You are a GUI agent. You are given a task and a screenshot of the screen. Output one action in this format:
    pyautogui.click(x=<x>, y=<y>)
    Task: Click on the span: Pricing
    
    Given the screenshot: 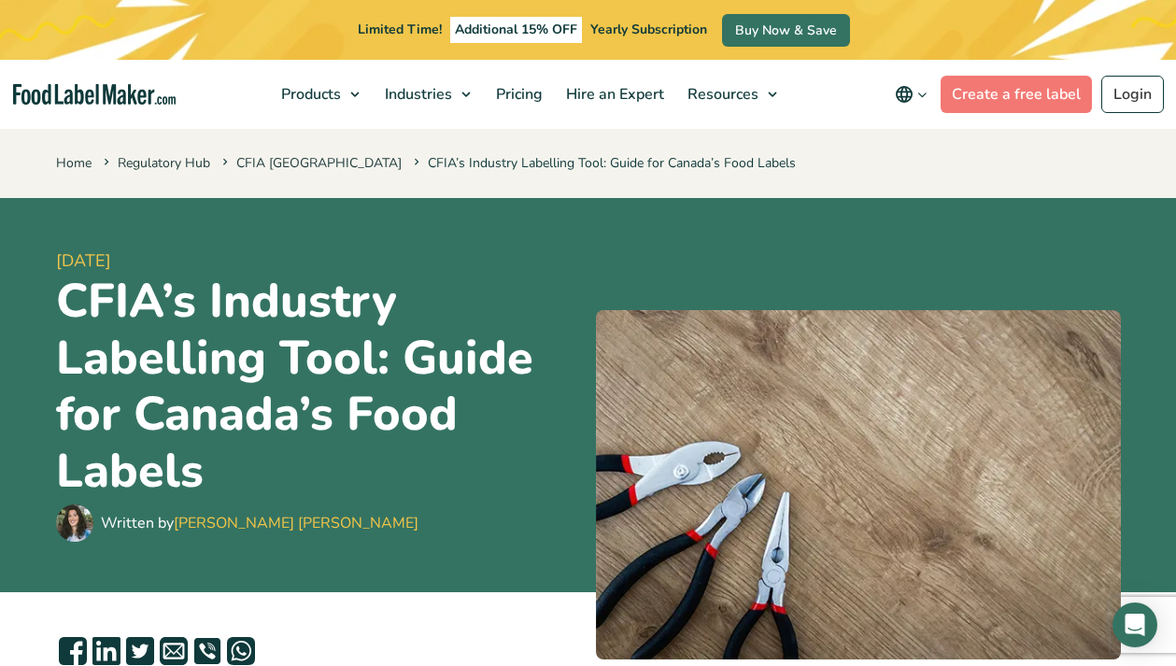 What is the action you would take?
    pyautogui.click(x=517, y=94)
    